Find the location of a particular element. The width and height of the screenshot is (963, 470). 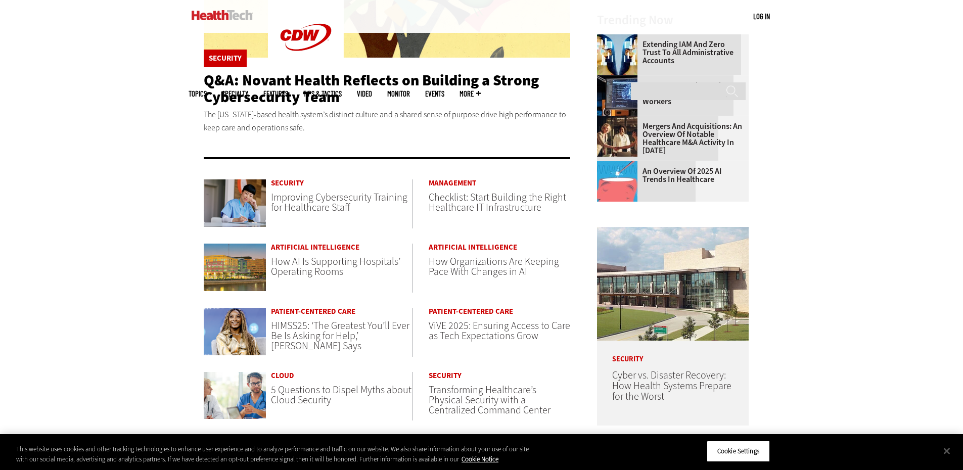

a: business leaders shake hands in conference room is located at coordinates (620, 120).